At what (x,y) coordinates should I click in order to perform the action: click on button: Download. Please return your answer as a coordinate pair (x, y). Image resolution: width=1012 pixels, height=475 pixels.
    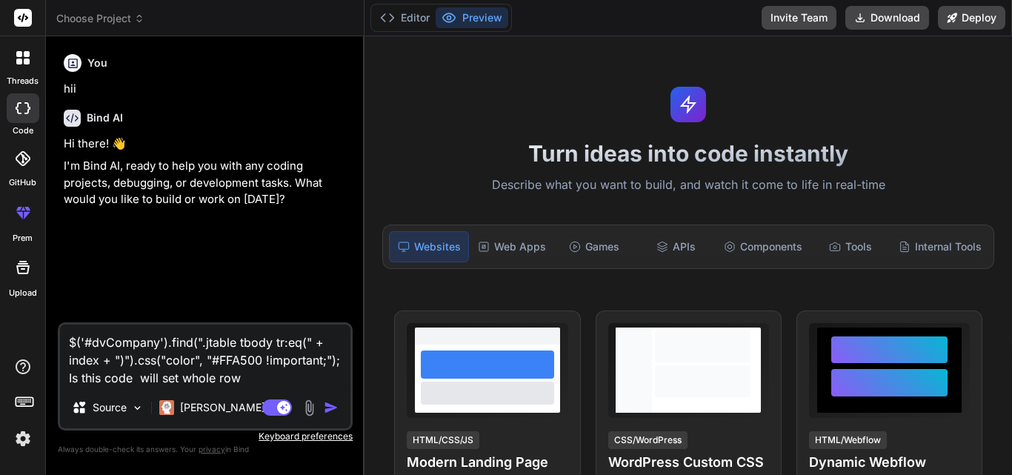
    Looking at the image, I should click on (887, 18).